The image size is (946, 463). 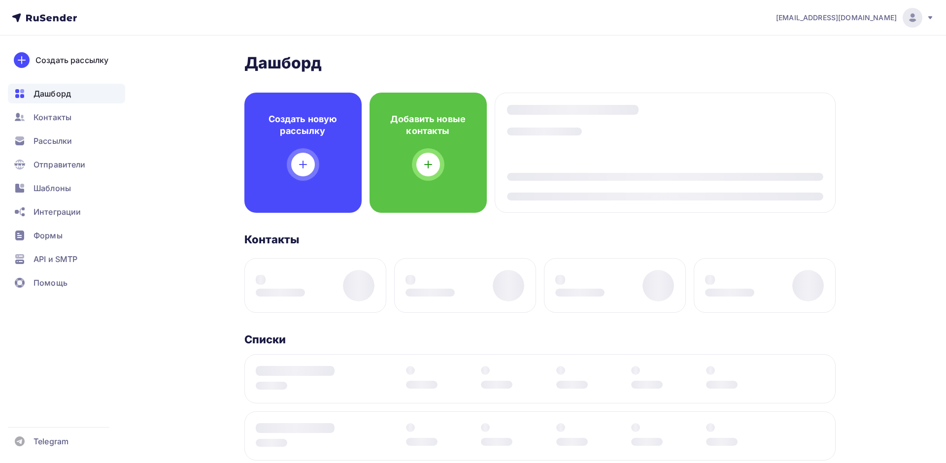 What do you see at coordinates (72, 60) in the screenshot?
I see `div: Создать рассылку` at bounding box center [72, 60].